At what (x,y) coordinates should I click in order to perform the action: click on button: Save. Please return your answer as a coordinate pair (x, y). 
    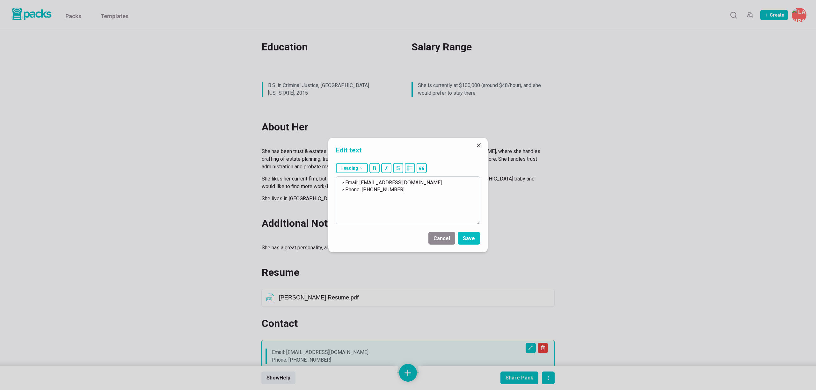
    Looking at the image, I should click on (469, 238).